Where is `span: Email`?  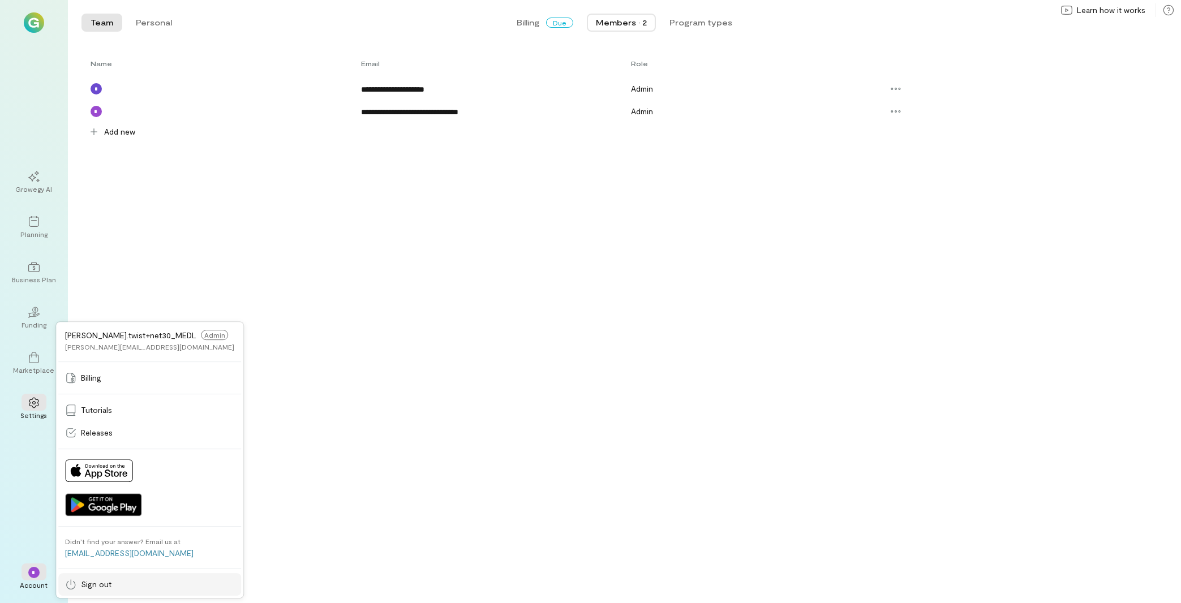 span: Email is located at coordinates (370, 63).